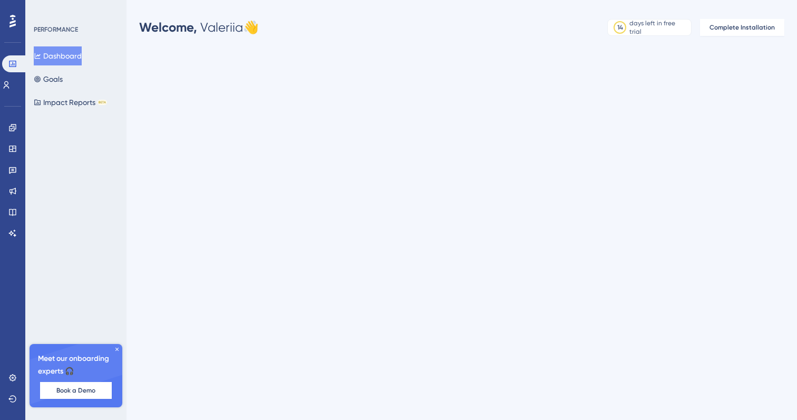 This screenshot has height=420, width=797. Describe the element at coordinates (743, 27) in the screenshot. I see `button: Complete Installation` at that location.